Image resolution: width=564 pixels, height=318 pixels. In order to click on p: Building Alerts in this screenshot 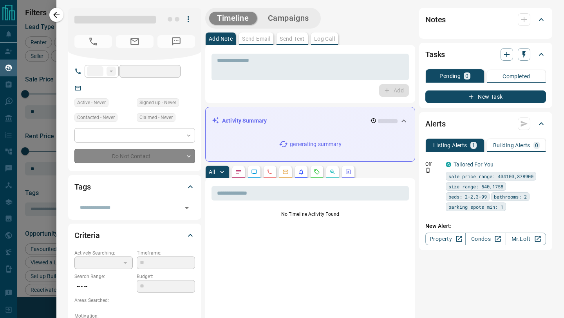, I will do `click(512, 145)`.